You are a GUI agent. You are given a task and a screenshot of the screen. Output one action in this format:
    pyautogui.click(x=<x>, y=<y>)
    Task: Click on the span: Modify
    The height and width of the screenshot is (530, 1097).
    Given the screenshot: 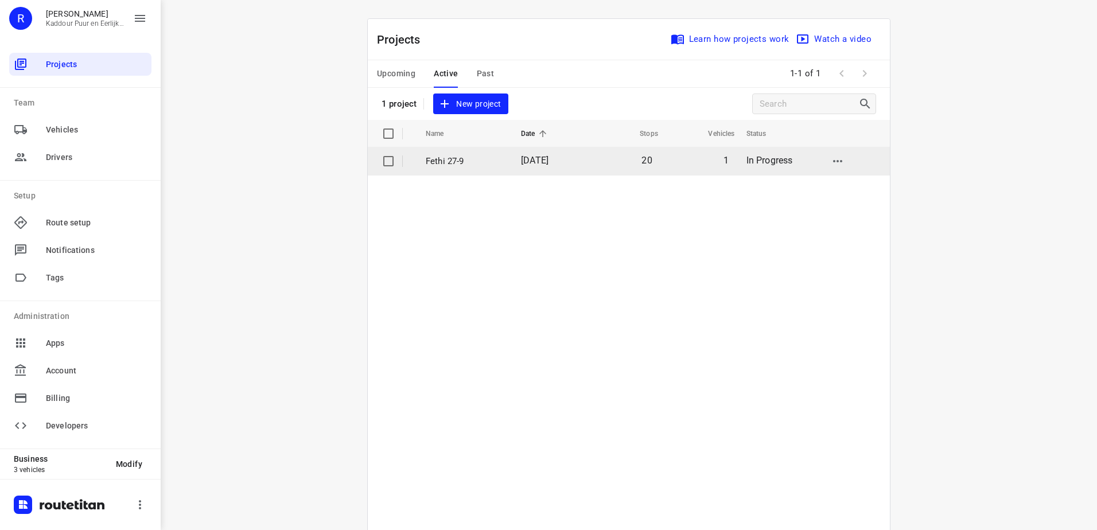 What is the action you would take?
    pyautogui.click(x=129, y=464)
    